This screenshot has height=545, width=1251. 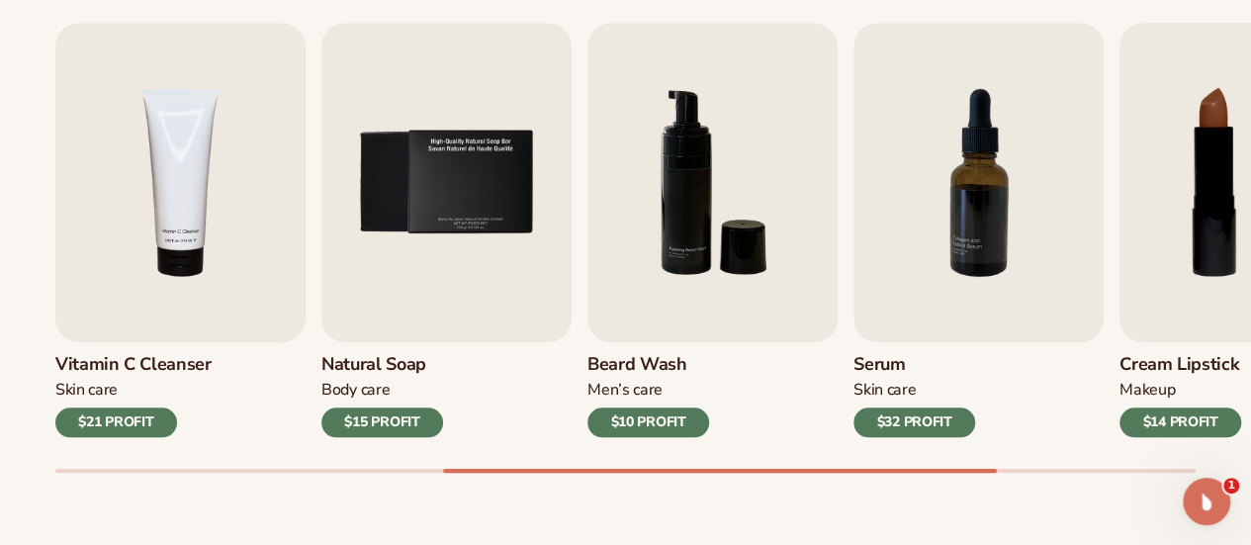 I want to click on a: 6 / 9, so click(x=712, y=229).